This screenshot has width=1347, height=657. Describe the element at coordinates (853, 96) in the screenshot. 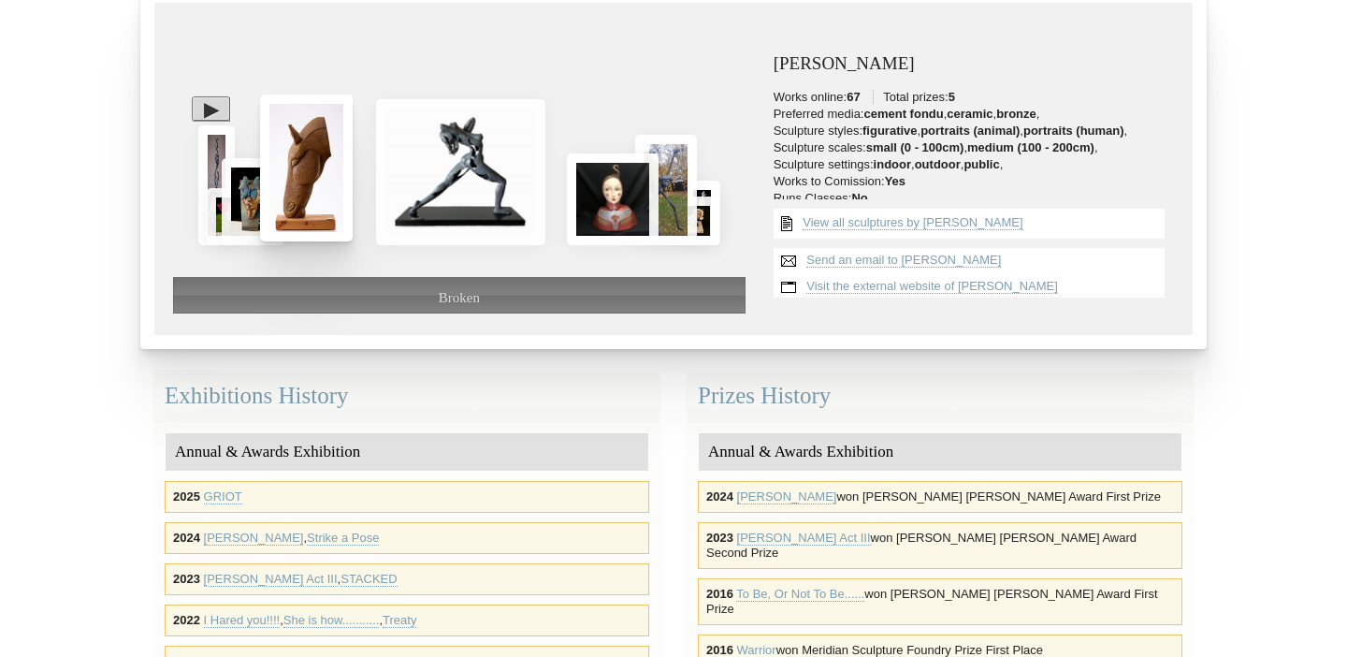

I see `strong: 67` at that location.